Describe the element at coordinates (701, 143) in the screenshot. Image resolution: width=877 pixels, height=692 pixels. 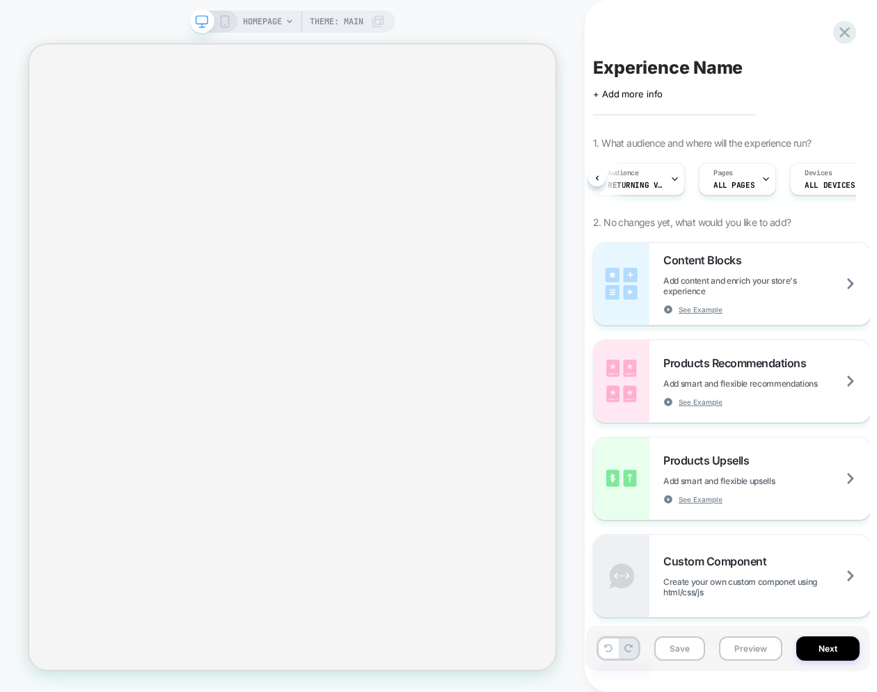
I see `span: 1. What audience and where will the experience run?` at that location.